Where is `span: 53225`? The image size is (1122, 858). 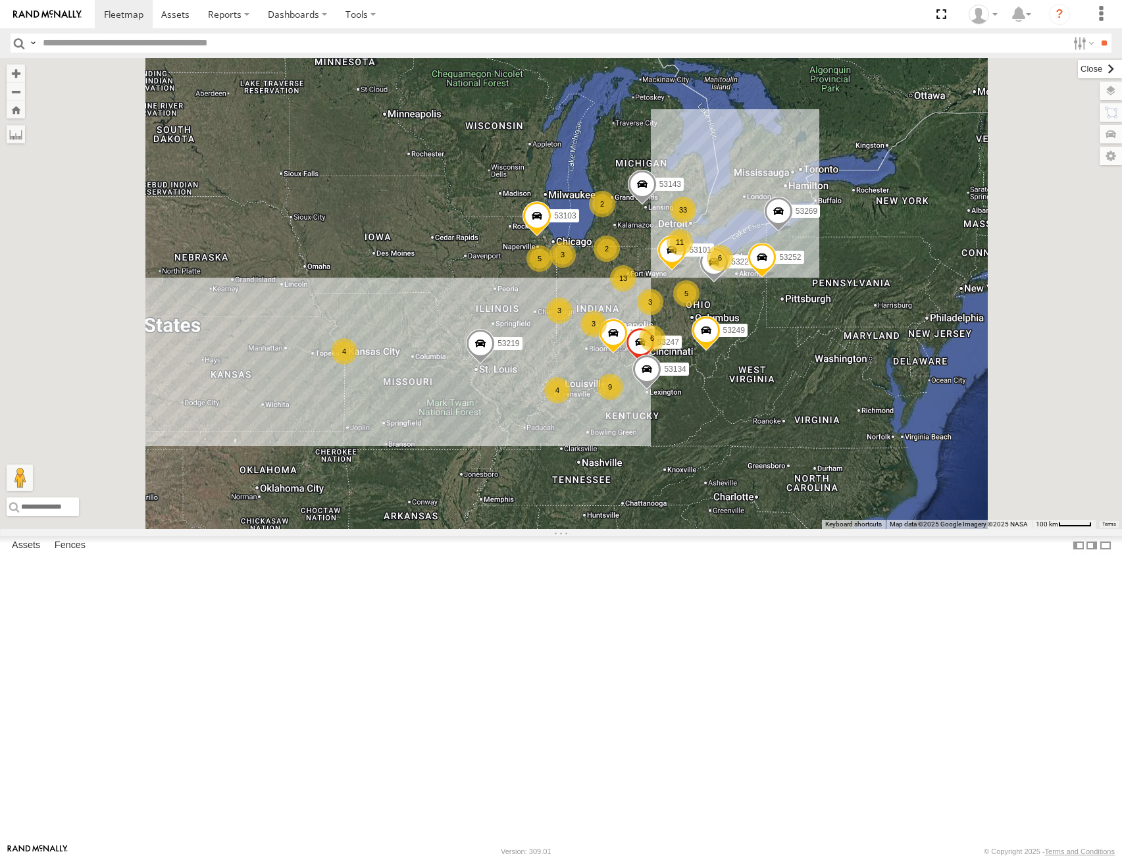 span: 53225 is located at coordinates (742, 262).